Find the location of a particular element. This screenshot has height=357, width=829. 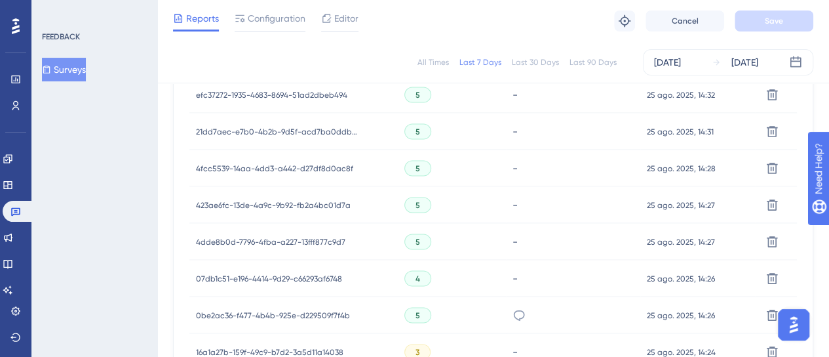

span: Reports is located at coordinates (203, 18).